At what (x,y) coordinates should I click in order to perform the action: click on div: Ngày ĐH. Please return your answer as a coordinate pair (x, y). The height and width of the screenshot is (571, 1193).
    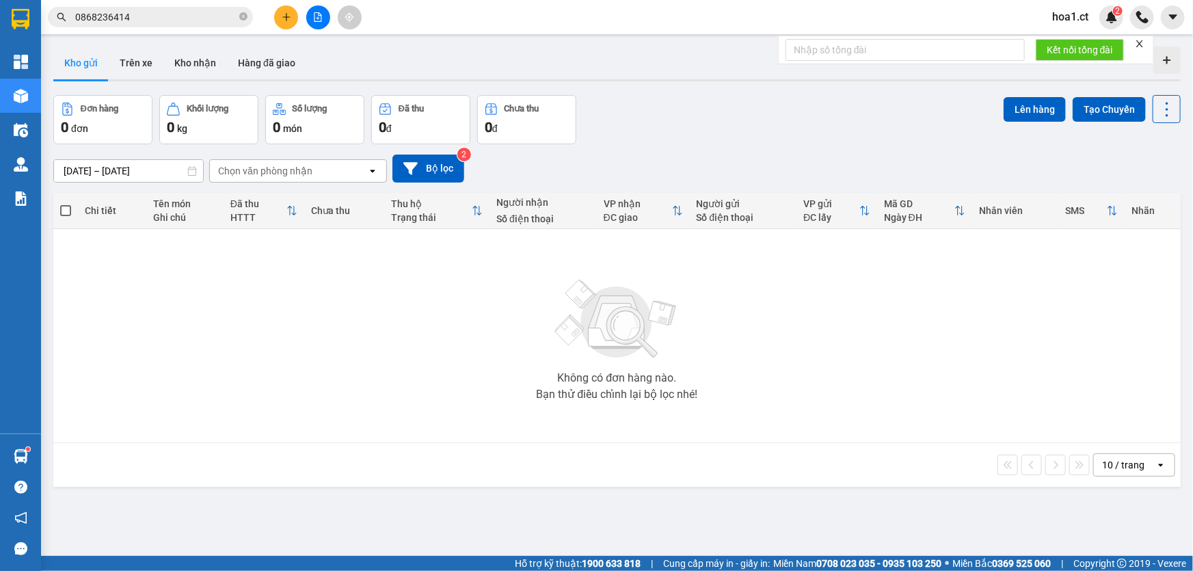
    Looking at the image, I should click on (919, 217).